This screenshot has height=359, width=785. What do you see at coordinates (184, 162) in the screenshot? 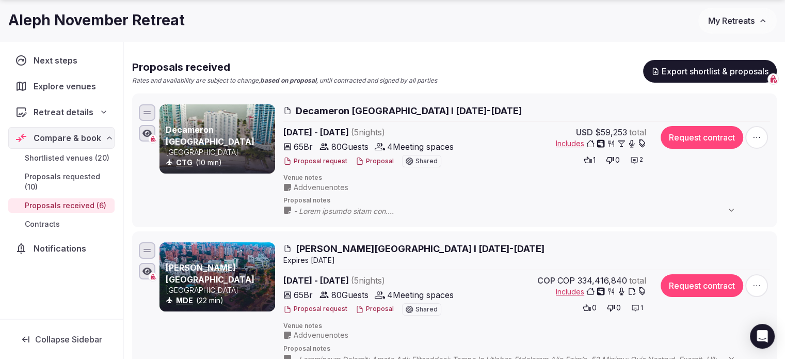
I see `a: CTG` at bounding box center [184, 162].